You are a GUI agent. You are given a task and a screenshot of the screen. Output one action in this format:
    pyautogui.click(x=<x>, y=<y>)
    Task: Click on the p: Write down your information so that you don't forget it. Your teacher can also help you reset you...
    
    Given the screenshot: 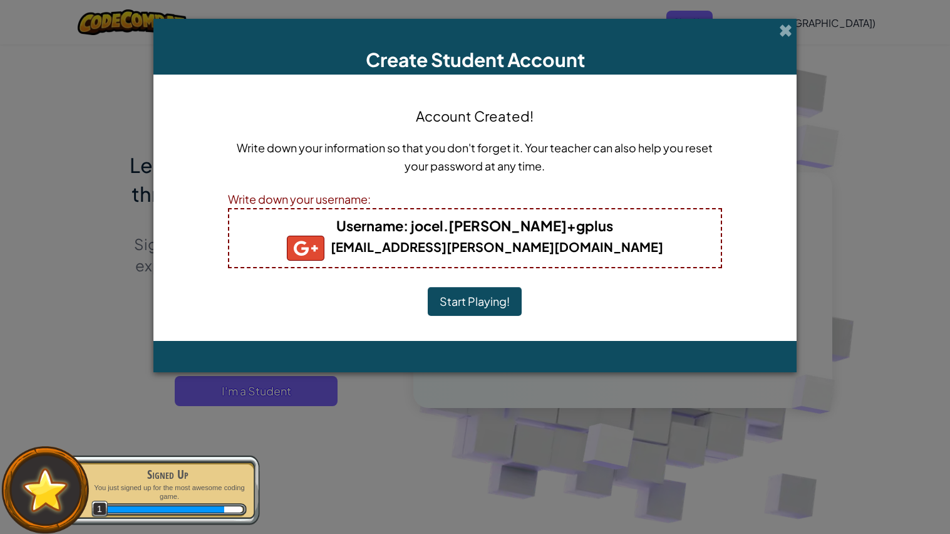 What is the action you would take?
    pyautogui.click(x=476, y=157)
    